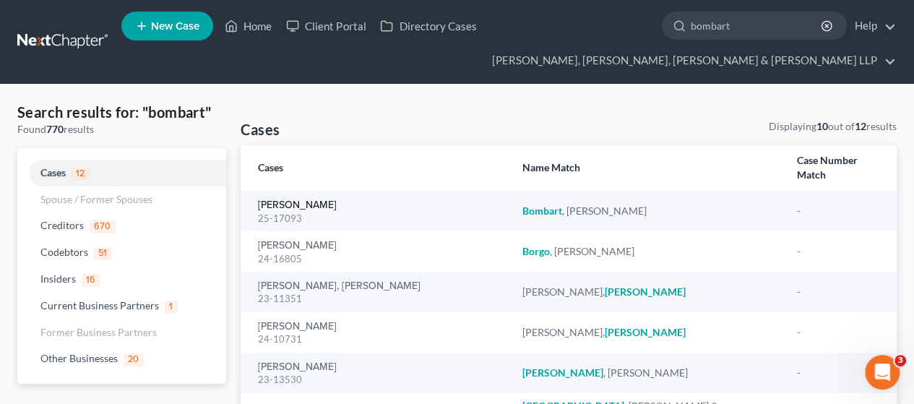 The width and height of the screenshot is (914, 404). What do you see at coordinates (100, 305) in the screenshot?
I see `span: Current Business Partners` at bounding box center [100, 305].